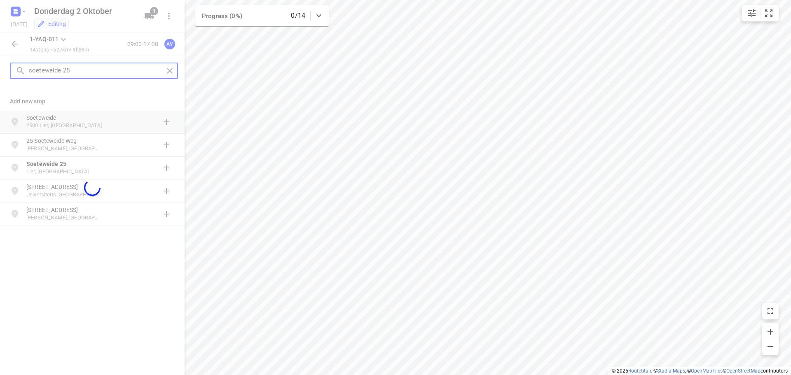 This screenshot has height=375, width=791. Describe the element at coordinates (707, 371) in the screenshot. I see `a: OpenMapTiles` at that location.